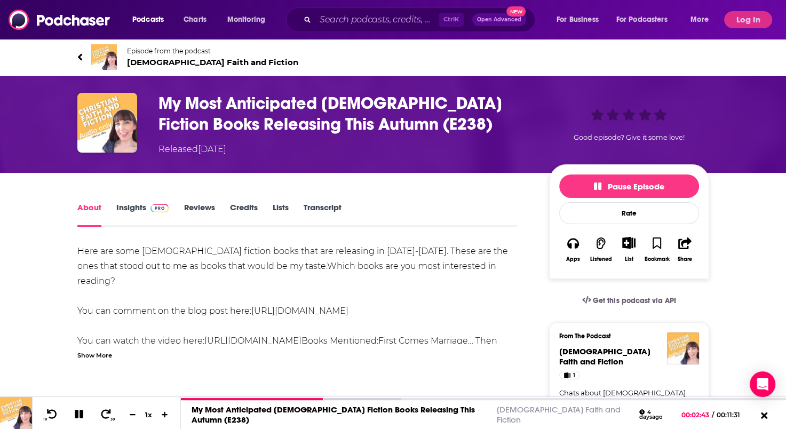 This screenshot has height=429, width=786. What do you see at coordinates (142, 215) in the screenshot?
I see `a: InsightsPodchaser Pro` at bounding box center [142, 215].